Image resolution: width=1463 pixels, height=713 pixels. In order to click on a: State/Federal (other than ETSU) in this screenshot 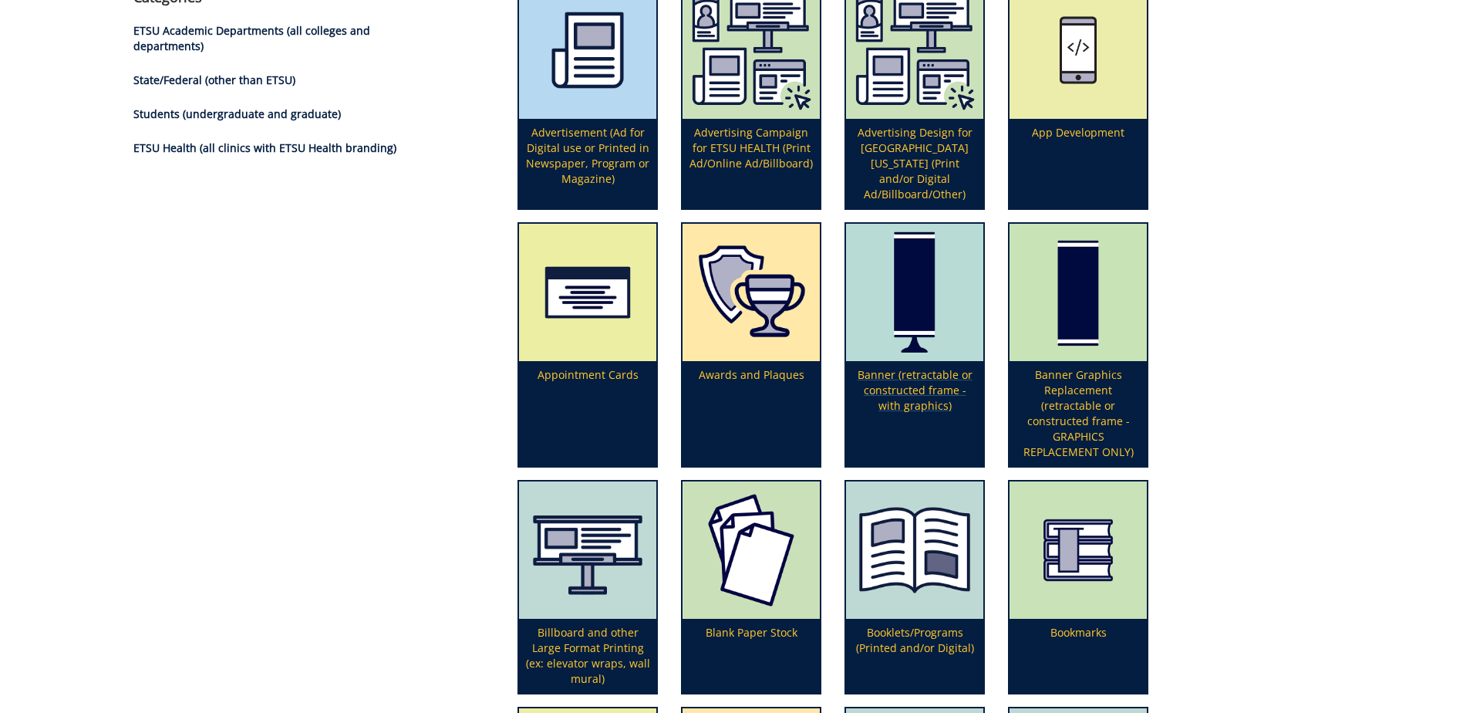, I will do `click(214, 79)`.